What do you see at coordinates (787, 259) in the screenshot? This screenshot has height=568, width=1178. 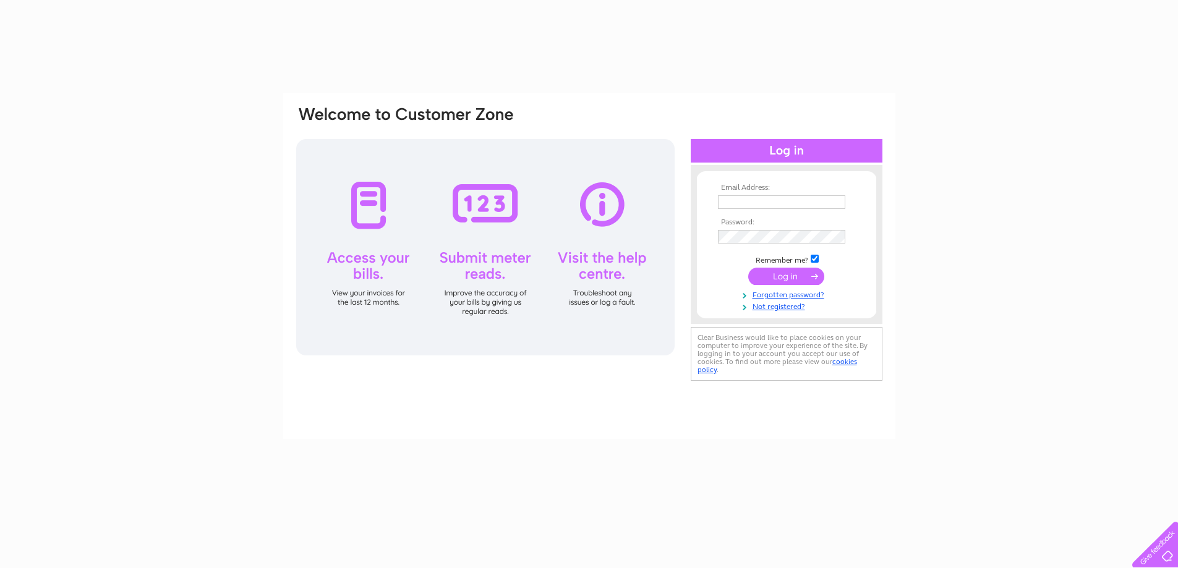 I see `td: Remember me?` at bounding box center [787, 259].